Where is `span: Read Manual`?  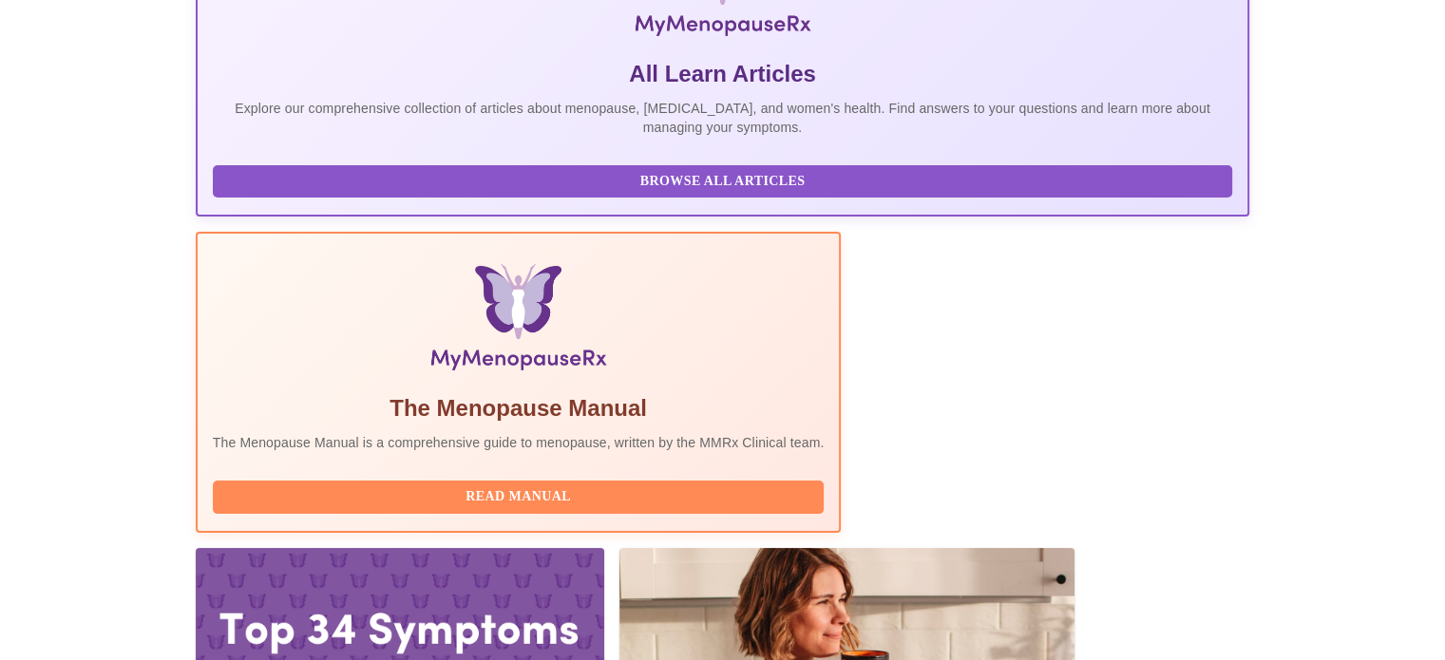 span: Read Manual is located at coordinates (519, 497).